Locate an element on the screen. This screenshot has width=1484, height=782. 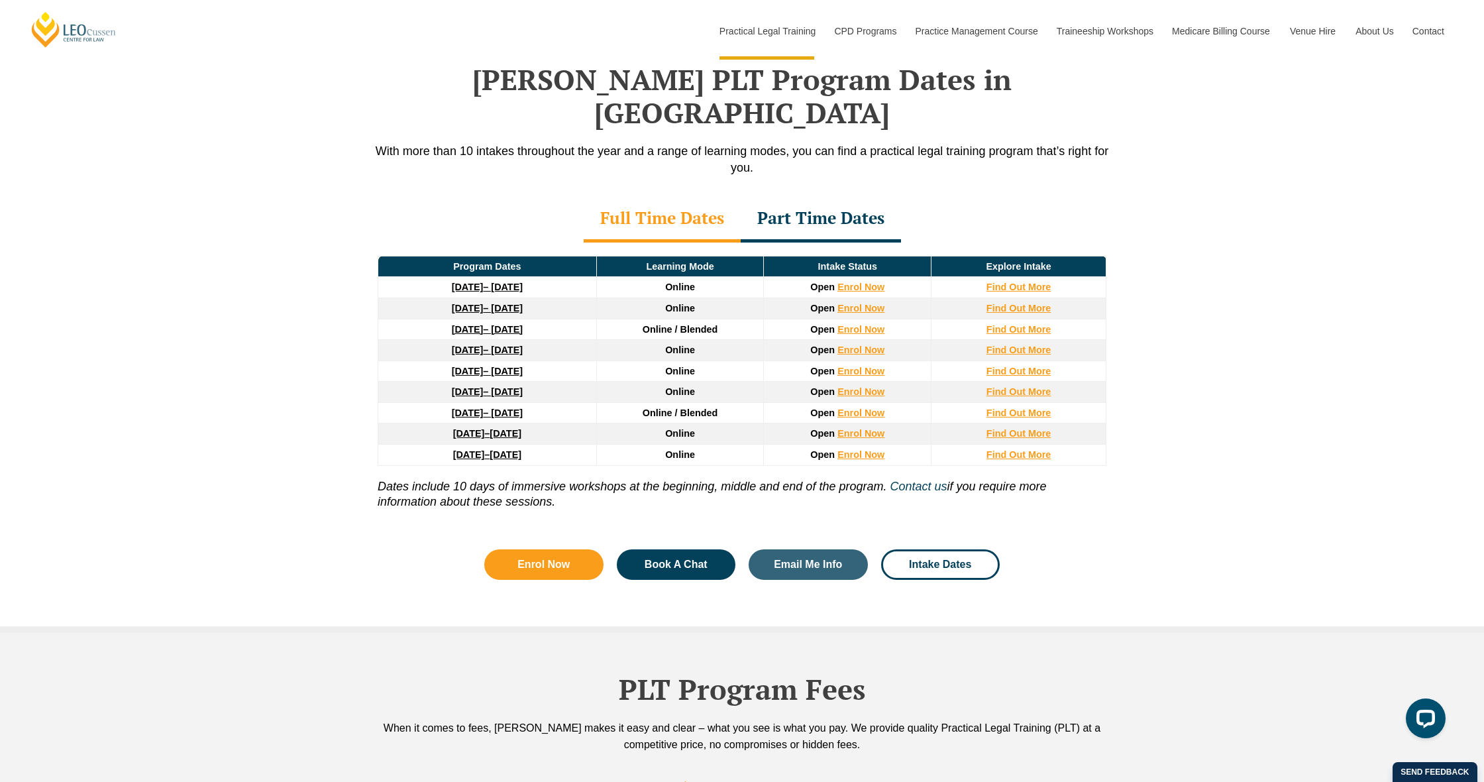
button: Open LiveChat chat widget is located at coordinates (30, 25).